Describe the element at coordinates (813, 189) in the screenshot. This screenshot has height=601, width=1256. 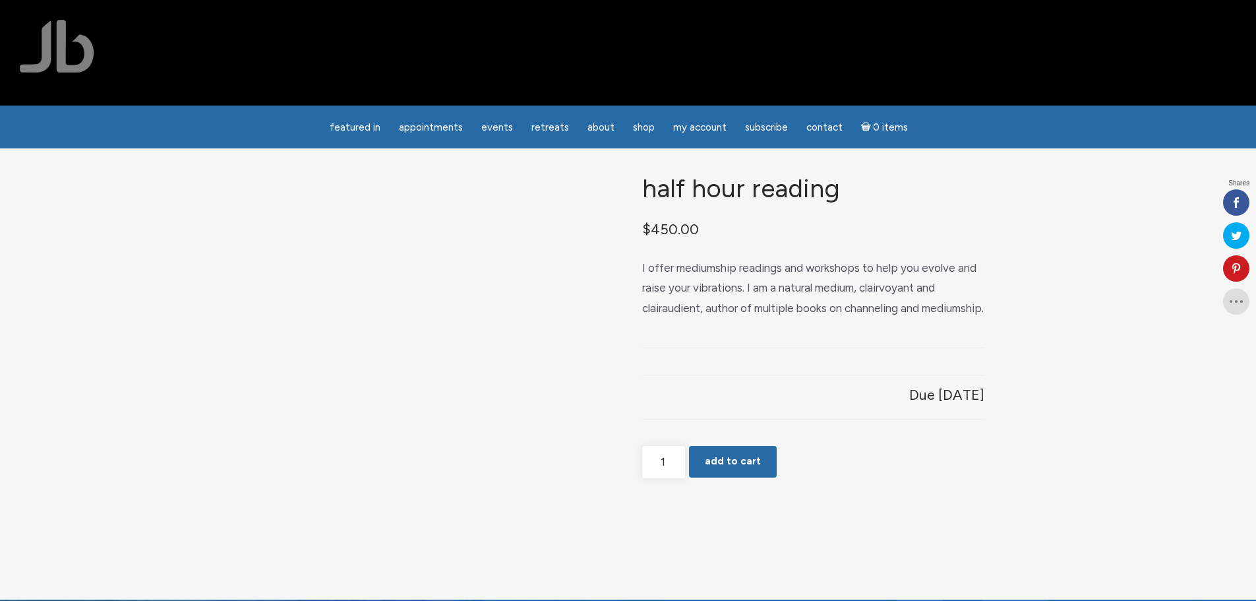
I see `h1: Half Hour Reading` at that location.